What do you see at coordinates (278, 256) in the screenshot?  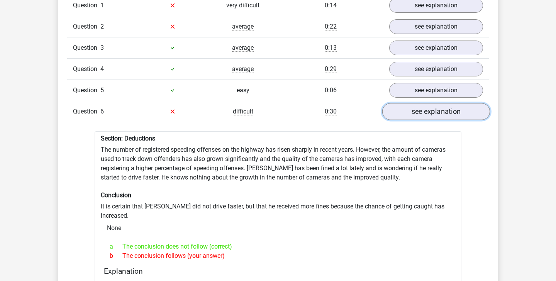 I see `div: The conclusion follows (your answer)` at bounding box center [278, 256].